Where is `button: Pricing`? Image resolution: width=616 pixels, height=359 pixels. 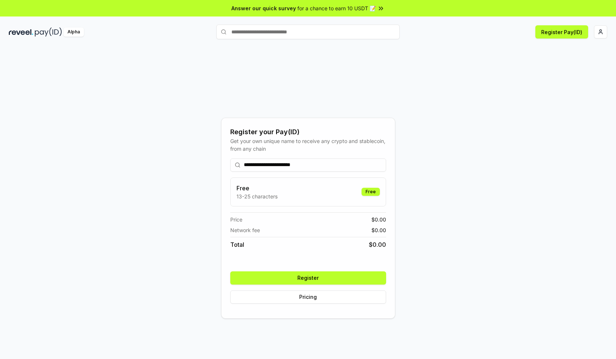
button: Pricing is located at coordinates (308, 297).